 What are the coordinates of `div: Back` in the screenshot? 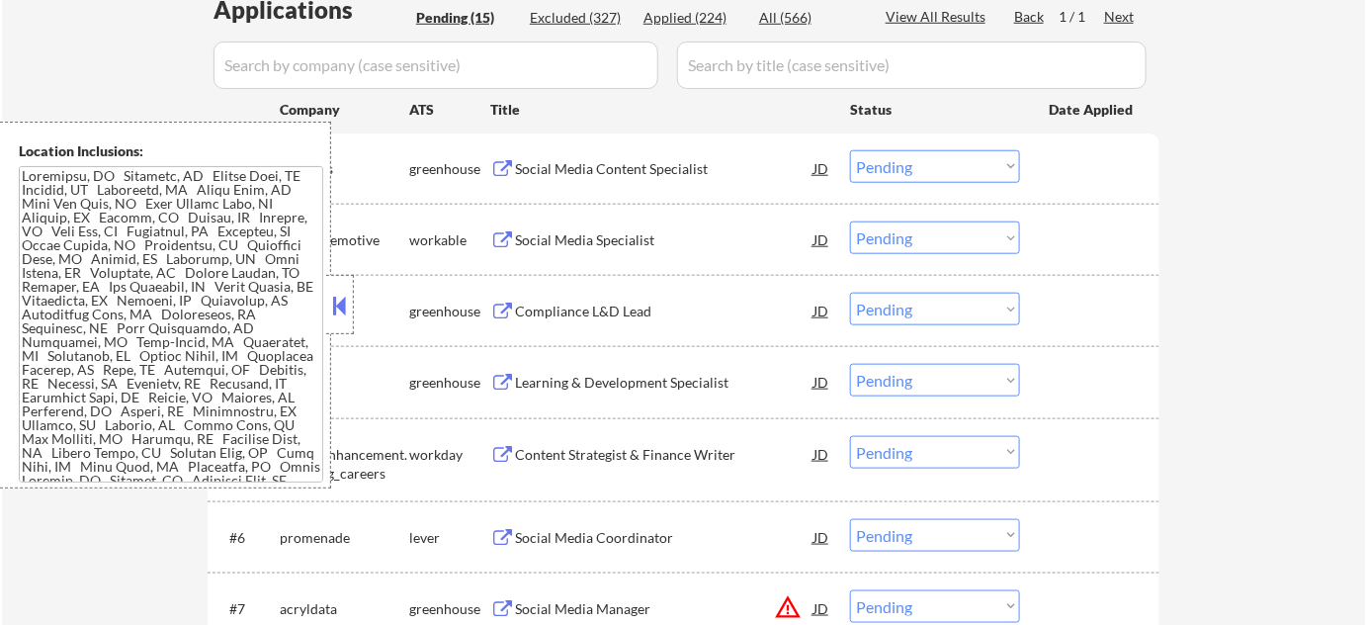 It's located at (1030, 17).